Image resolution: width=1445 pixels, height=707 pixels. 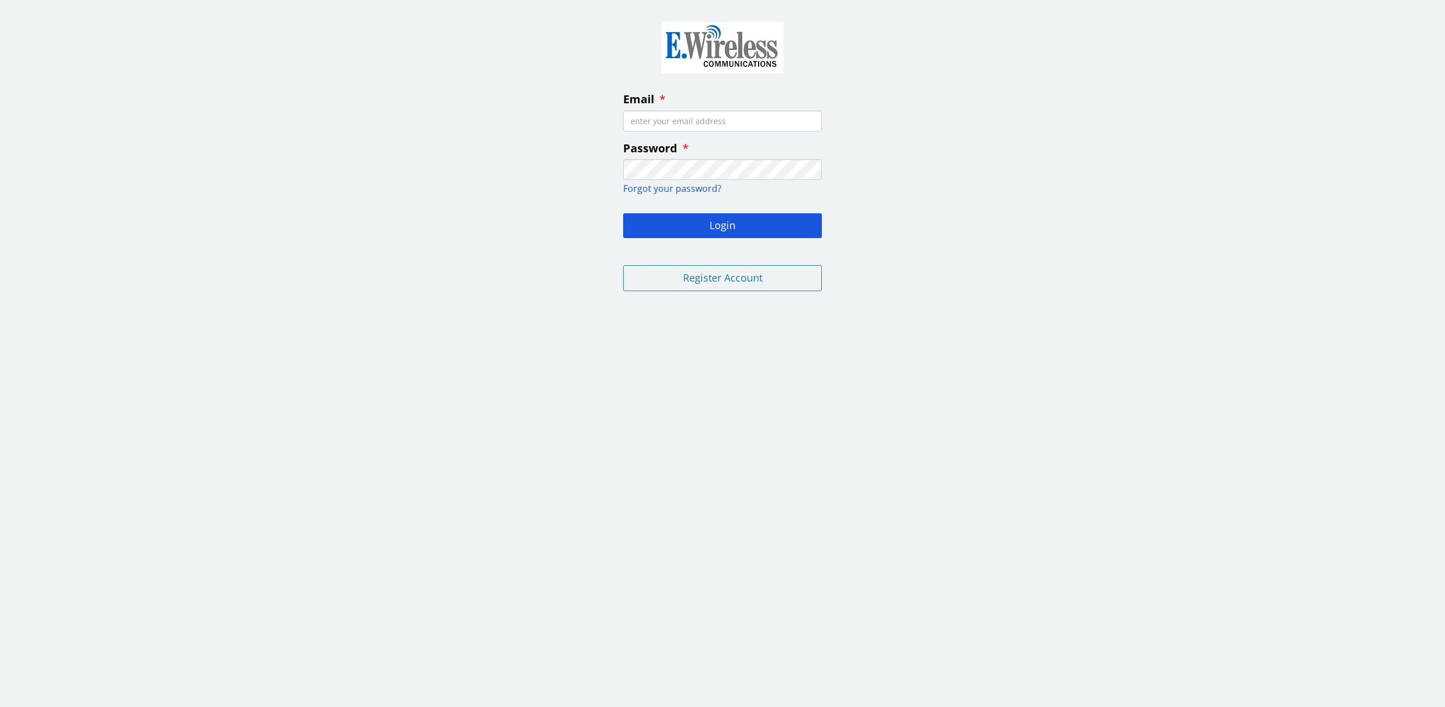 I want to click on span: Email, so click(x=638, y=99).